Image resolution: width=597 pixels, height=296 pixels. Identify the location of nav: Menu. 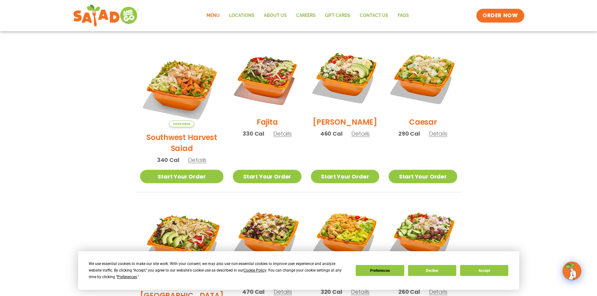
(308, 16).